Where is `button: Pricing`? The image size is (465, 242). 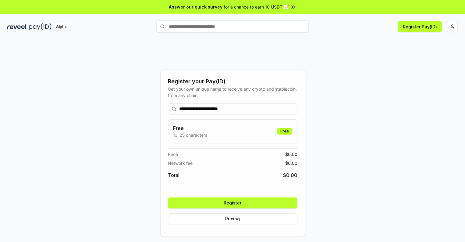
button: Pricing is located at coordinates (232, 218).